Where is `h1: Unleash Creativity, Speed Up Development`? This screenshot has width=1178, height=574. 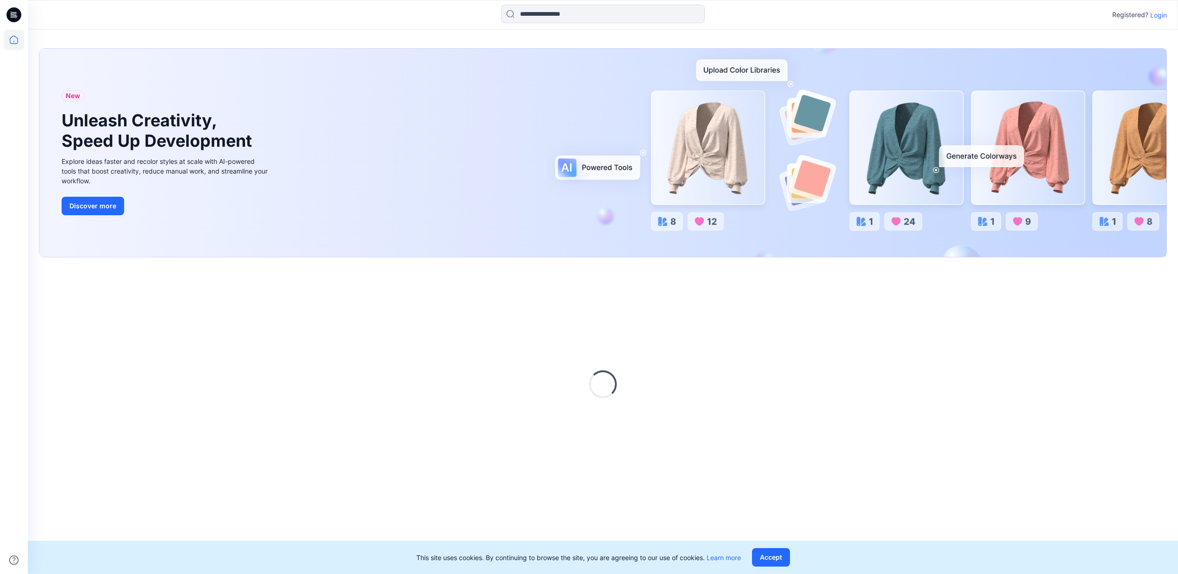 h1: Unleash Creativity, Speed Up Development is located at coordinates (159, 131).